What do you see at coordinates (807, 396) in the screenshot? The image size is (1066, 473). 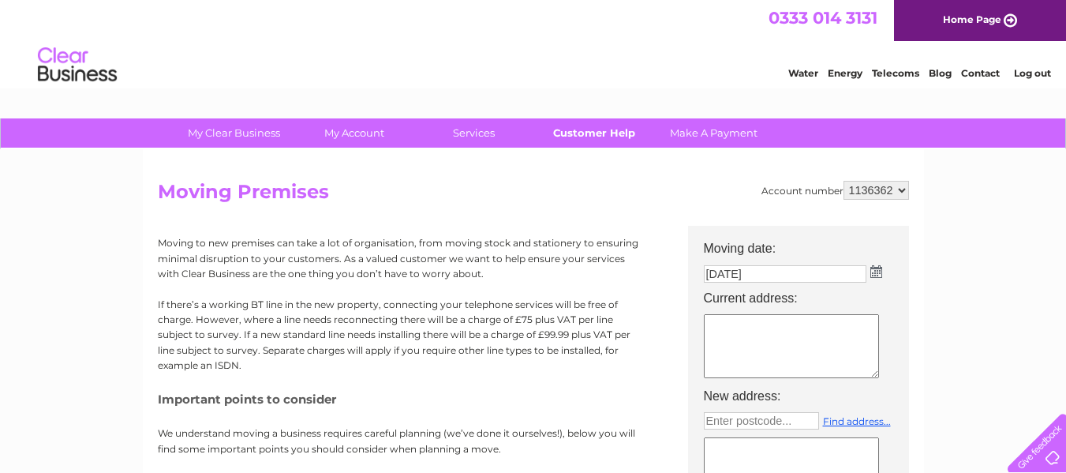 I see `th: New address:` at bounding box center [807, 396].